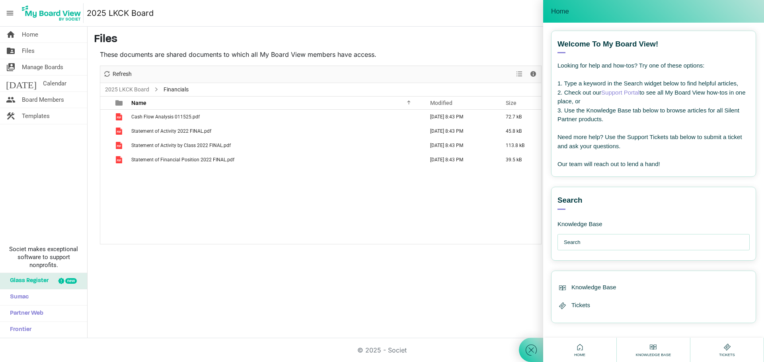  I want to click on a: © 2025 - Societ, so click(382, 351).